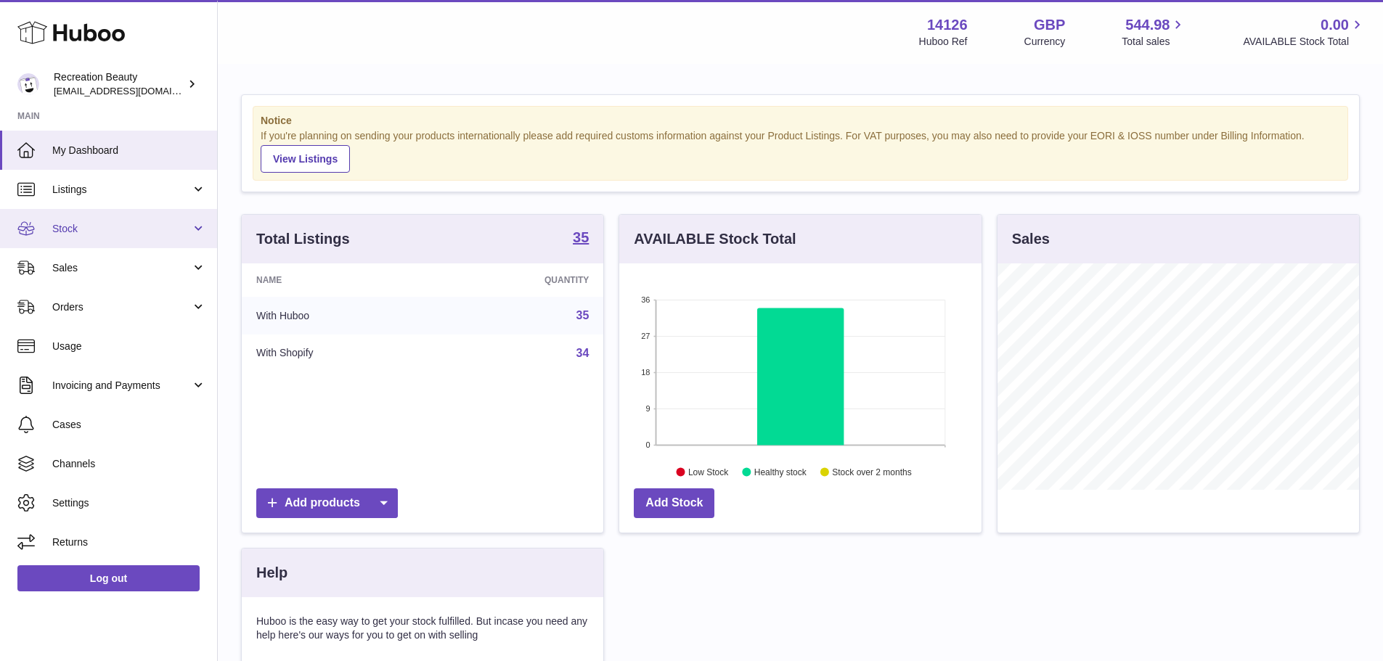 This screenshot has height=661, width=1383. What do you see at coordinates (129, 150) in the screenshot?
I see `span: My Dashboard` at bounding box center [129, 150].